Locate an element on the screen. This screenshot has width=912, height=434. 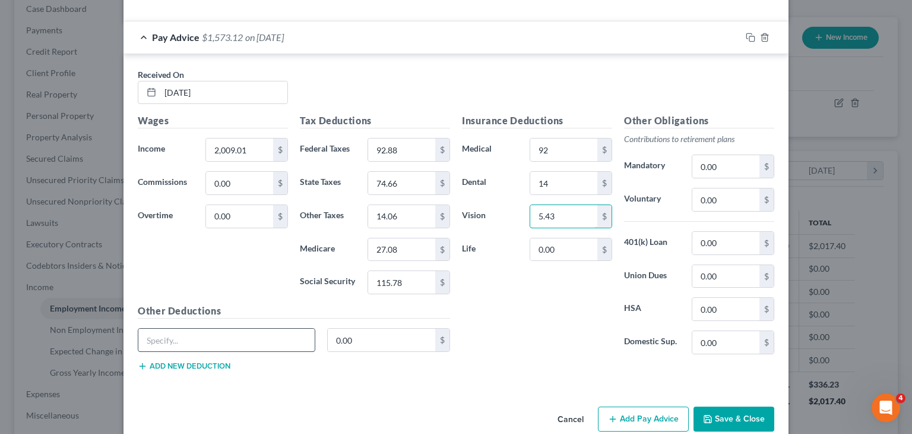
span: Received On is located at coordinates (161, 74).